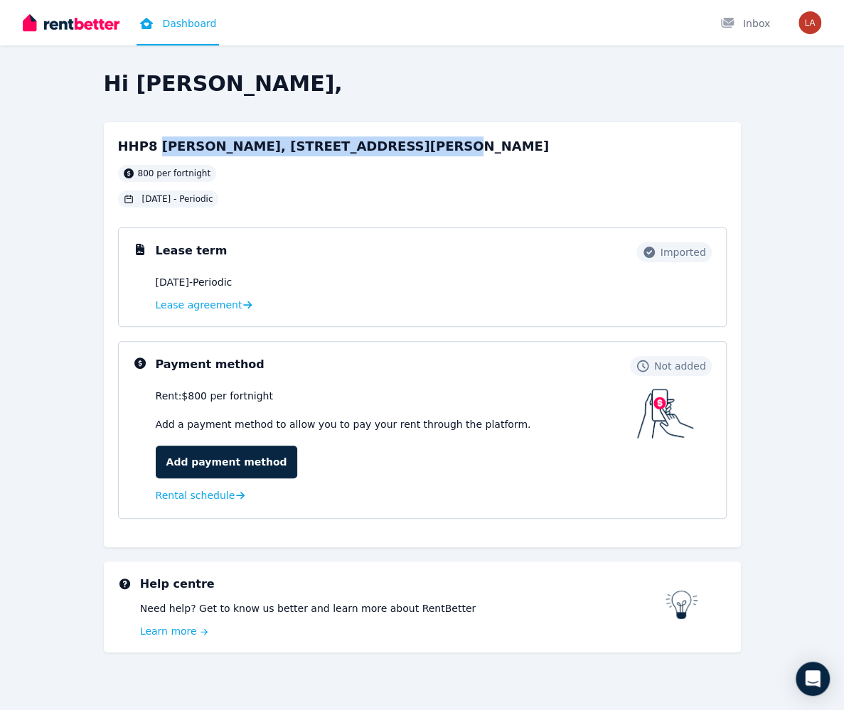  What do you see at coordinates (199, 305) in the screenshot?
I see `span: Lease agreement` at bounding box center [199, 305].